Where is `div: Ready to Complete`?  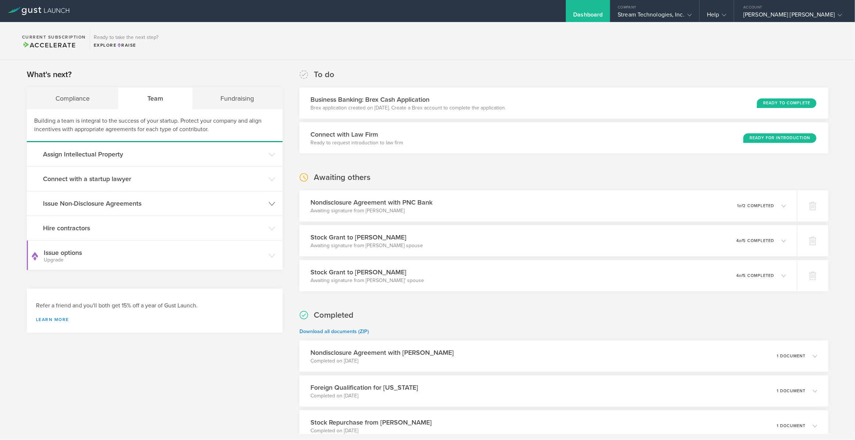
div: Ready to Complete is located at coordinates (787, 103).